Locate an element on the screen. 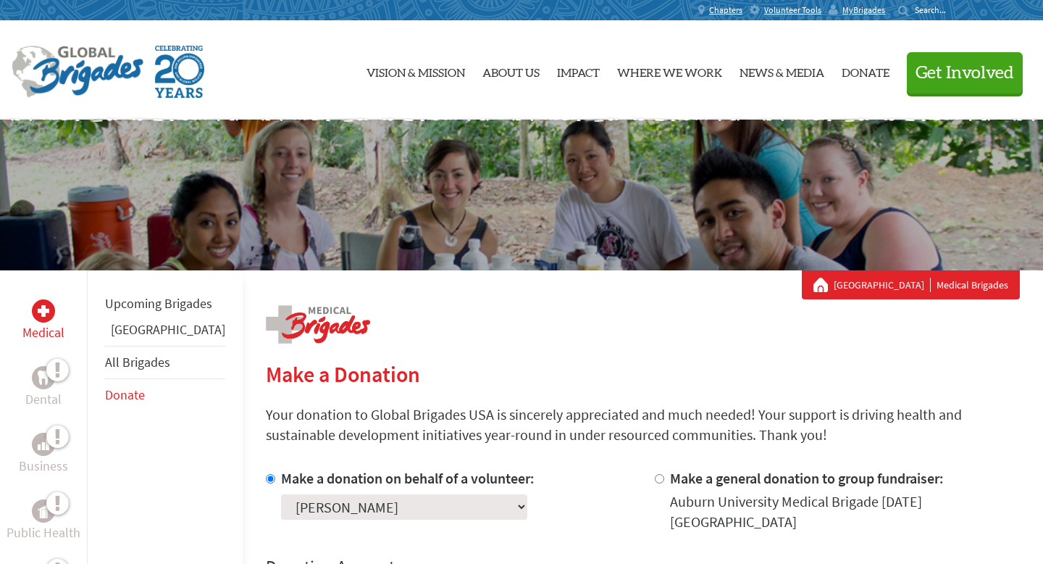 This screenshot has height=564, width=1043. a: Where We Work is located at coordinates (669, 70).